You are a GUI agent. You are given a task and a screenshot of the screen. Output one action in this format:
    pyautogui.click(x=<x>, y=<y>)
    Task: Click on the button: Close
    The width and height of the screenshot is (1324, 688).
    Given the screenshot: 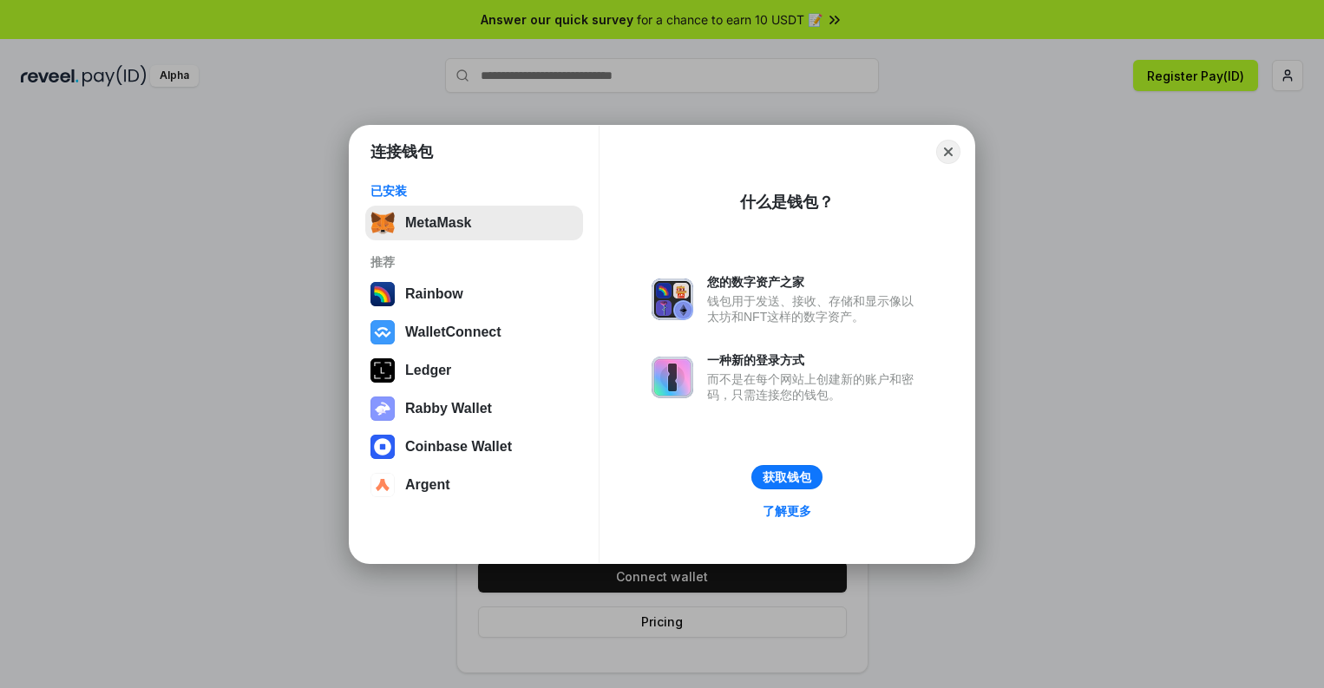 What is the action you would take?
    pyautogui.click(x=948, y=152)
    